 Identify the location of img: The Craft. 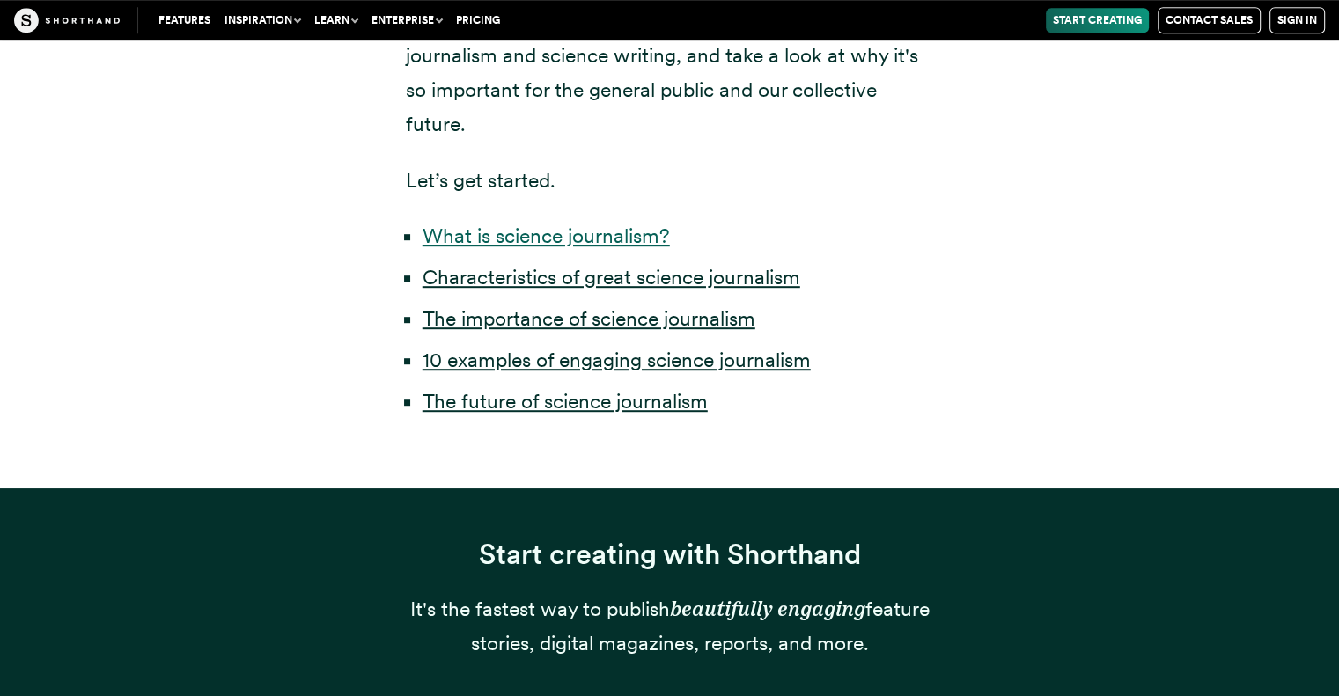
(67, 20).